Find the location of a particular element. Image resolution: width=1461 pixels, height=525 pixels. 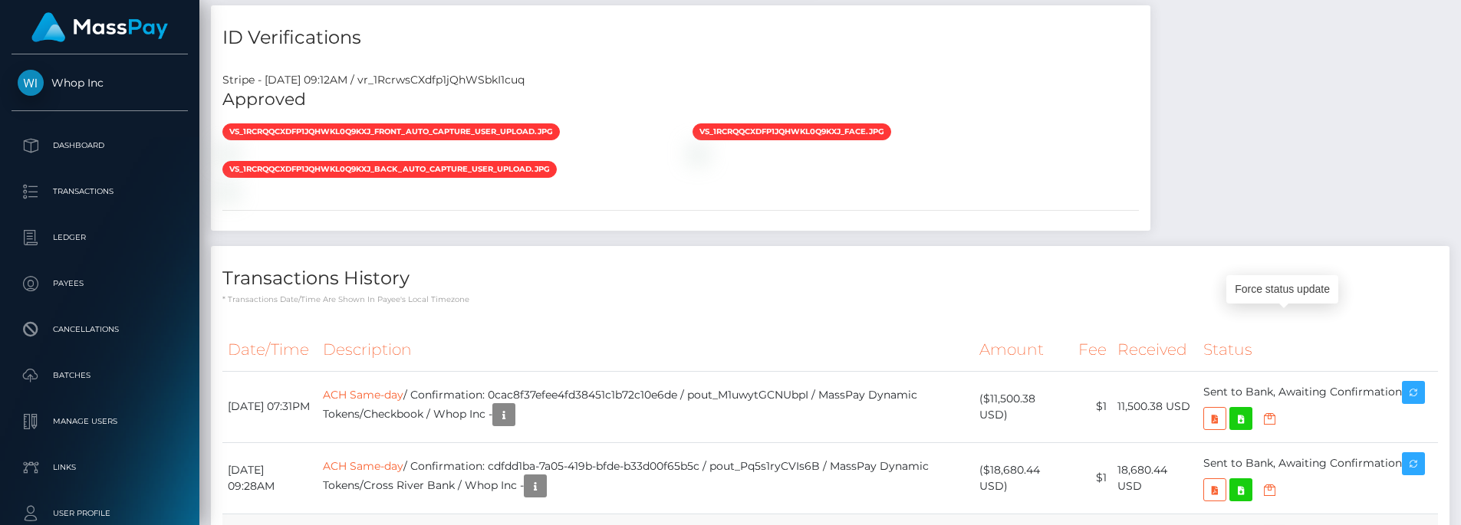

td: / Confirmation: 0cac8f37efee4fd38451c1b72c10e6de / pout_M1uwytGCNUbpI / MassPay Dynamic Tokens/Ch... is located at coordinates (646, 406).